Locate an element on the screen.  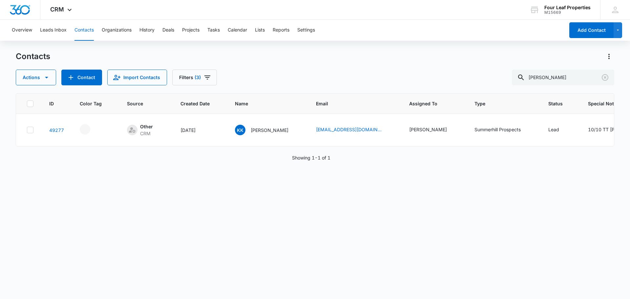
span: Source is located at coordinates (141, 103).